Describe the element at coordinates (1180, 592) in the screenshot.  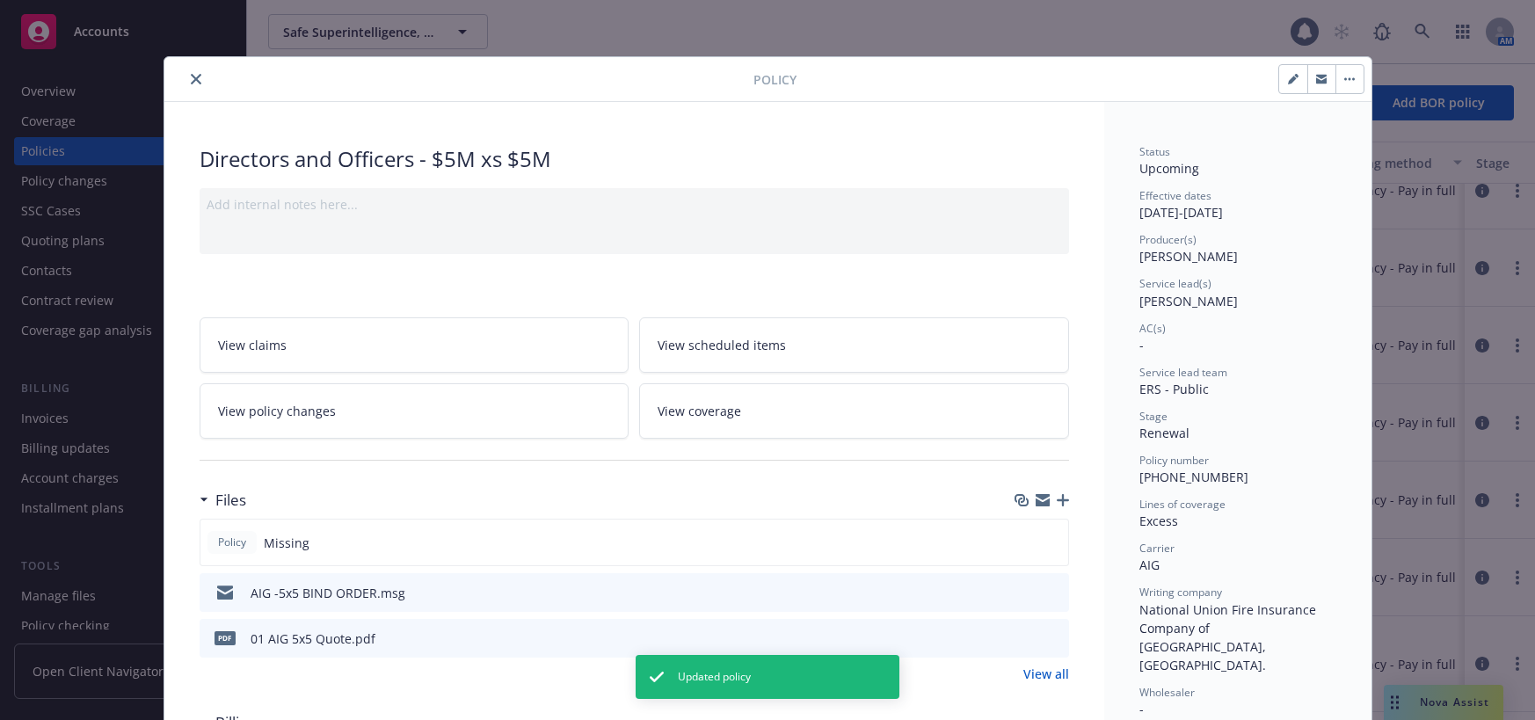
I see `span: Writing company` at that location.